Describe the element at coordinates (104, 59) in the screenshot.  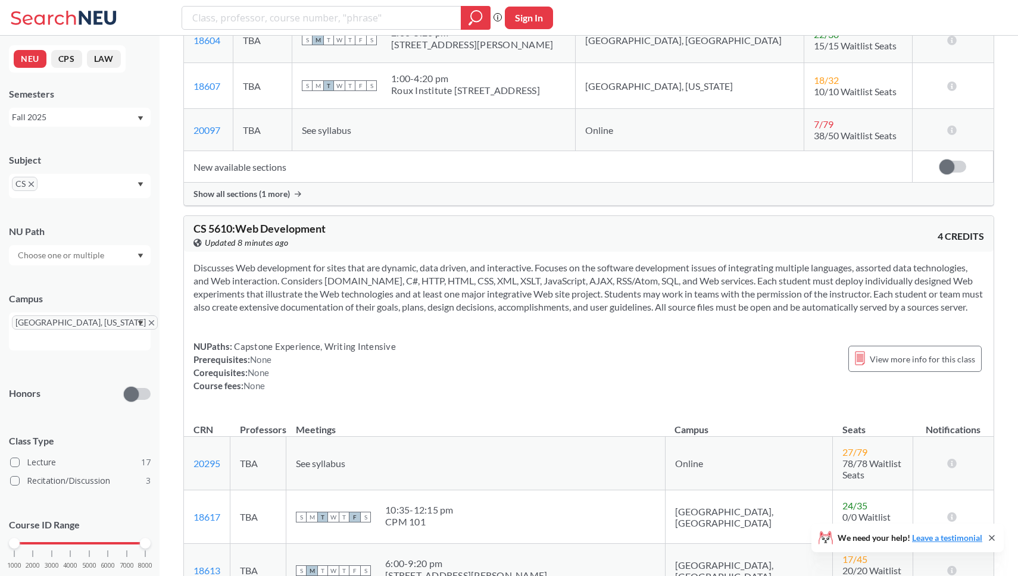
I see `button: LAW` at that location.